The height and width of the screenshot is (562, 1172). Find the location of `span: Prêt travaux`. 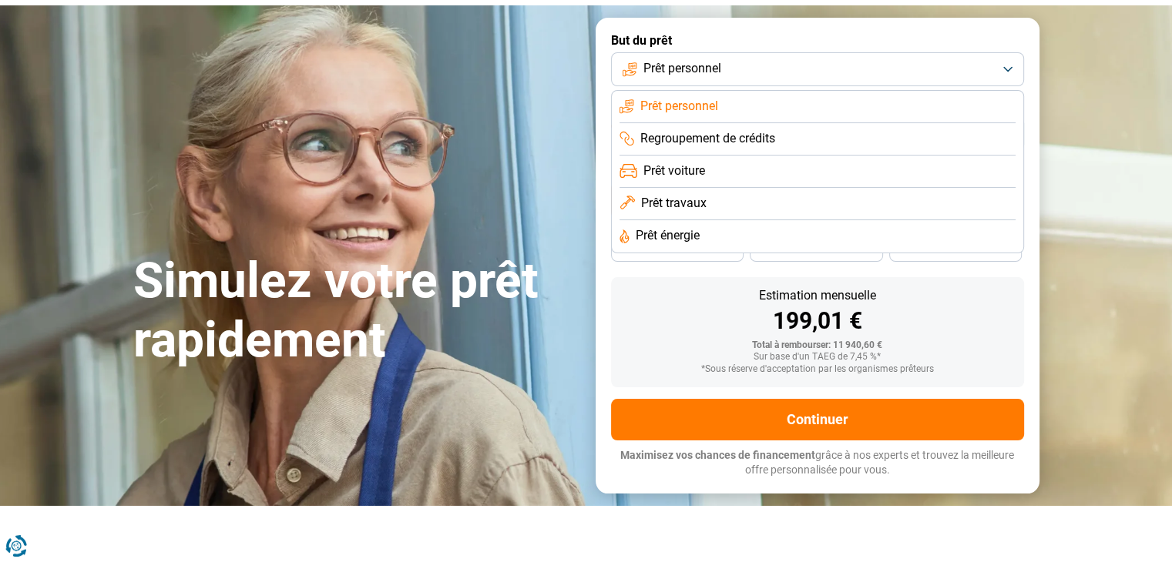

span: Prêt travaux is located at coordinates (673, 203).